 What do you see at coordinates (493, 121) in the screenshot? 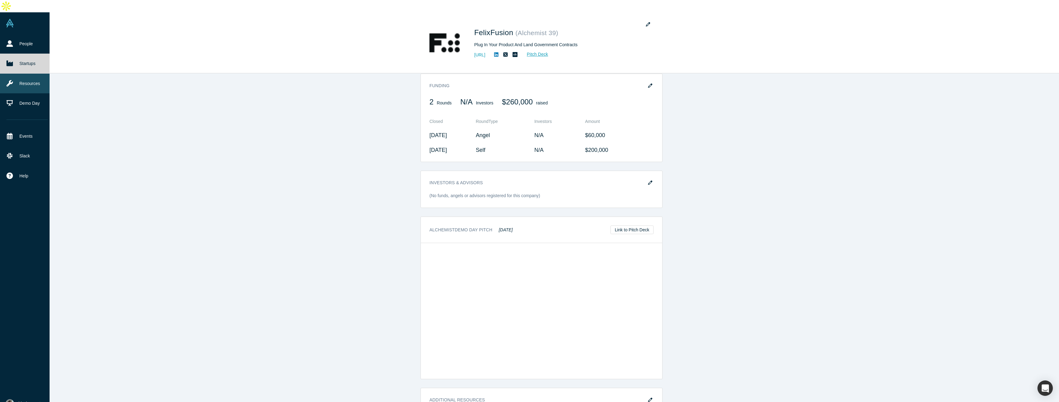
I see `span: Type` at bounding box center [493, 121].